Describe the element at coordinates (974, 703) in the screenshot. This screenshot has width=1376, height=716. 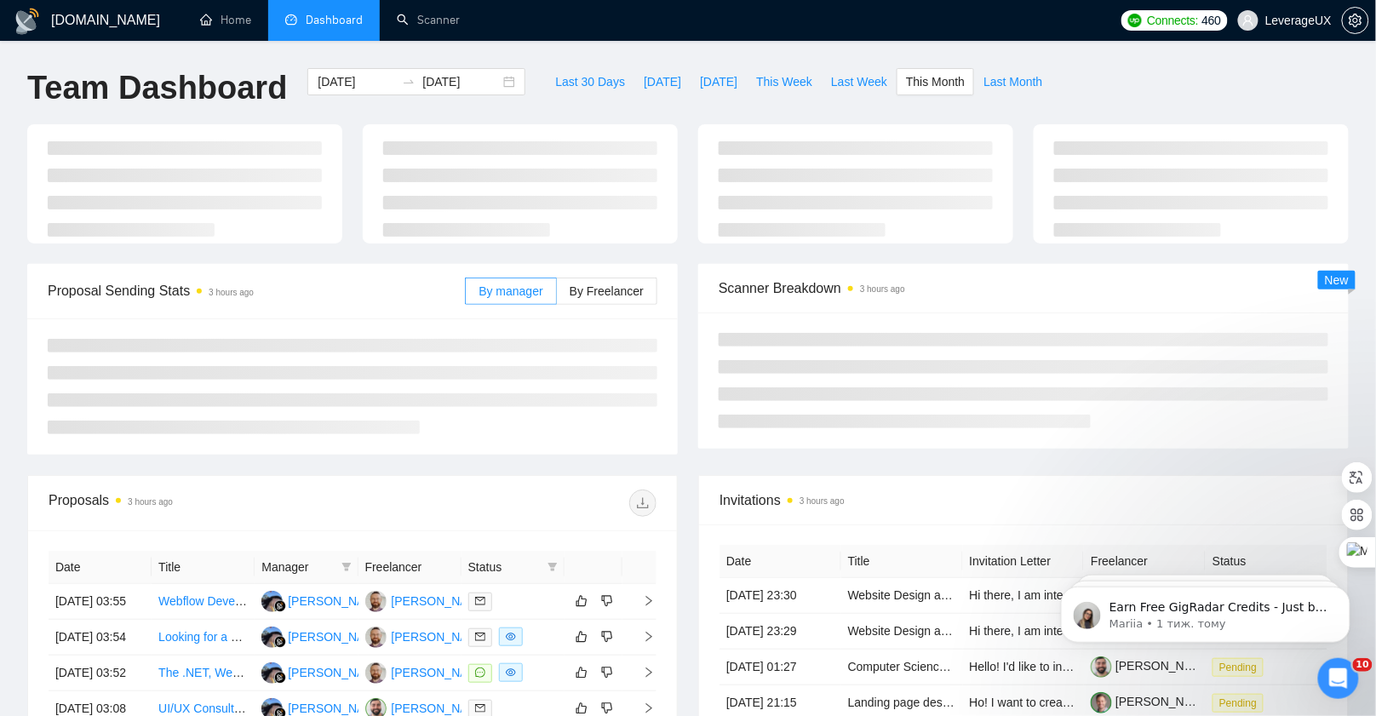
I see `a: Landing page designer (for saas/digital product)` at that location.